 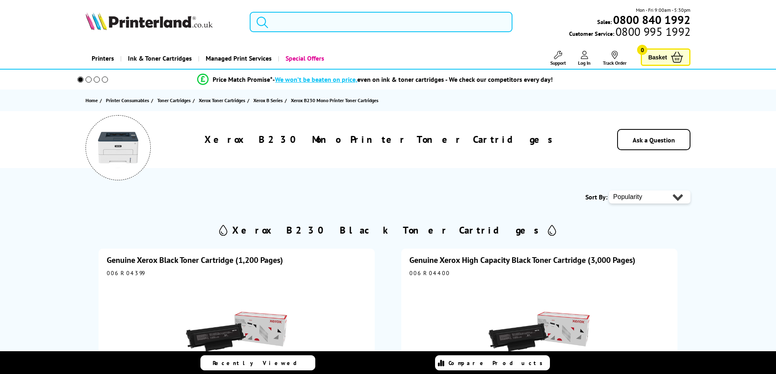 What do you see at coordinates (522, 260) in the screenshot?
I see `a: Genuine Xerox High Capacity Black Toner Cartridge (3,000 Pages)` at bounding box center [522, 260].